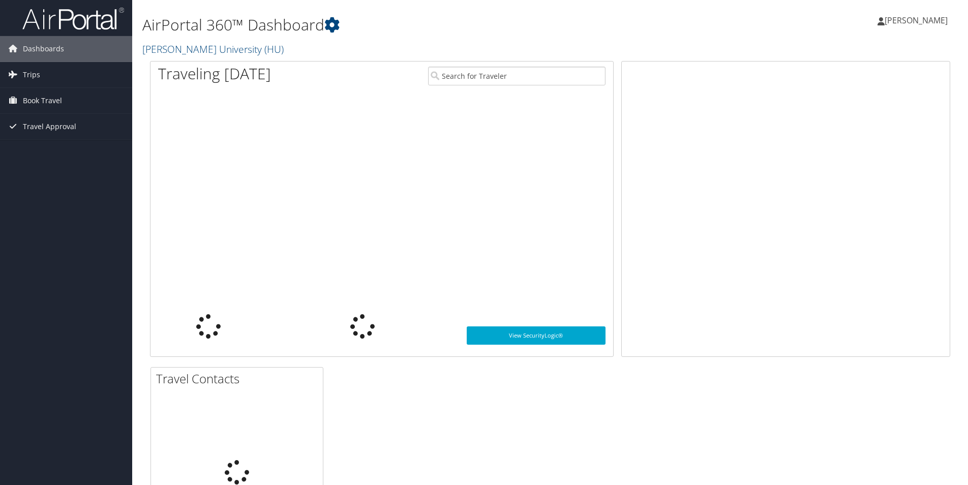  I want to click on span: Trips, so click(32, 75).